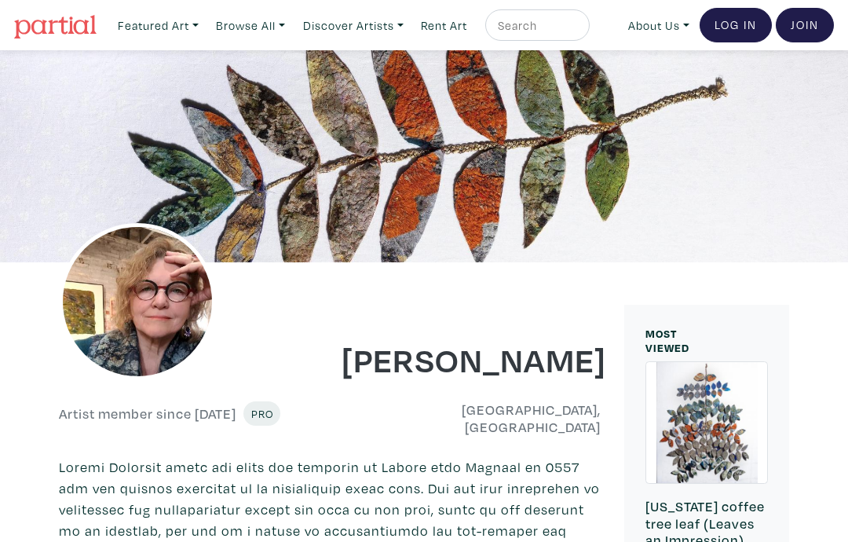  I want to click on a: Browse All, so click(251, 25).